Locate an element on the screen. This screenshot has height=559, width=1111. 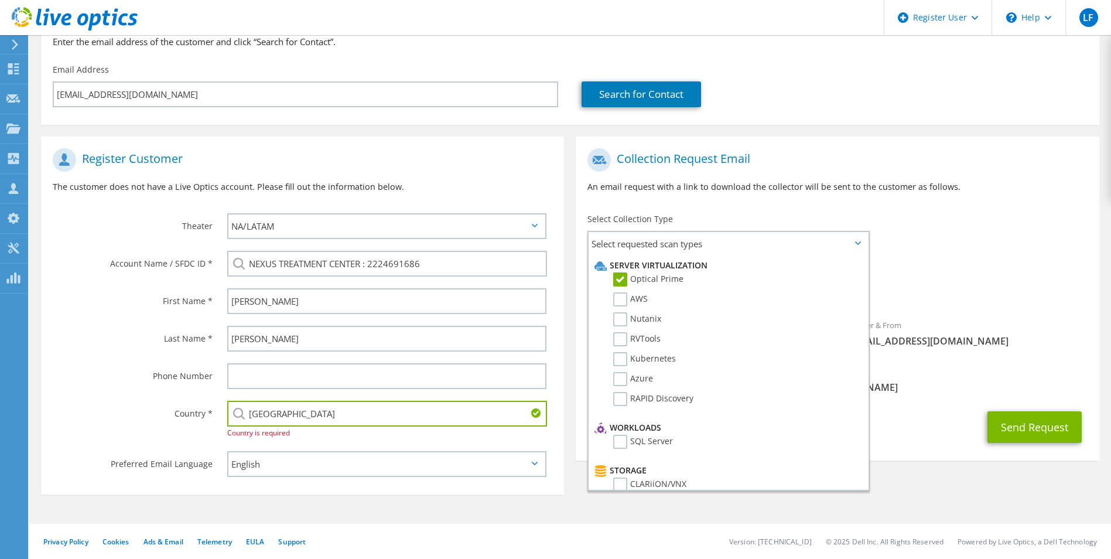
label: AWS is located at coordinates (630, 299).